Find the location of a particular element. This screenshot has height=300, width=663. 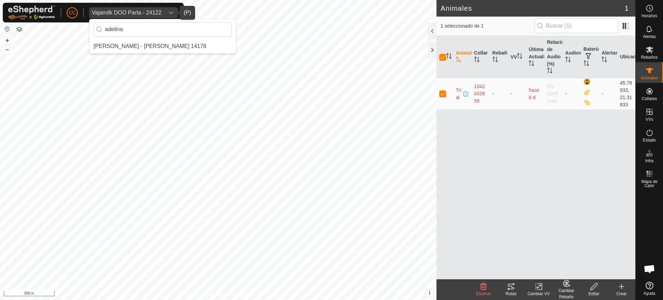

span: 1 is located at coordinates (627, 8).